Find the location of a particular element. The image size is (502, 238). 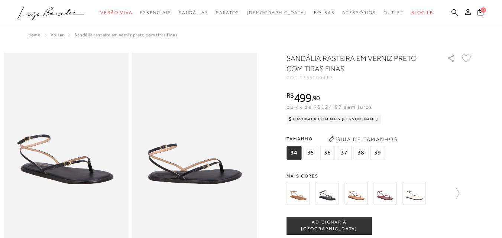

img: SANDÁLIA RASTEIRA EM COURO VERNIZ CARAMELO DE TIRAS FINAS is located at coordinates (356, 193).